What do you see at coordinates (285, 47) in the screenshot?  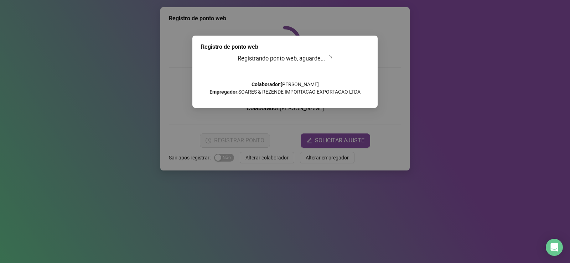 I see `div: Registro de ponto web` at bounding box center [285, 47].